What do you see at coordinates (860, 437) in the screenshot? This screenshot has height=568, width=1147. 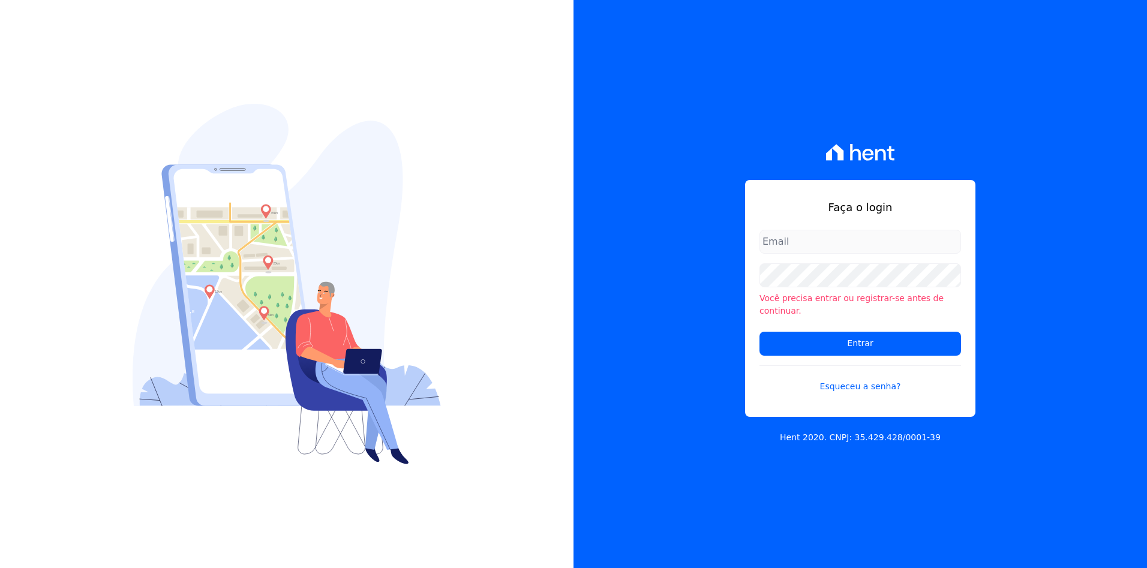 I see `p: Hent 2020. CNPJ: 35.429.428/0001-39` at bounding box center [860, 437].